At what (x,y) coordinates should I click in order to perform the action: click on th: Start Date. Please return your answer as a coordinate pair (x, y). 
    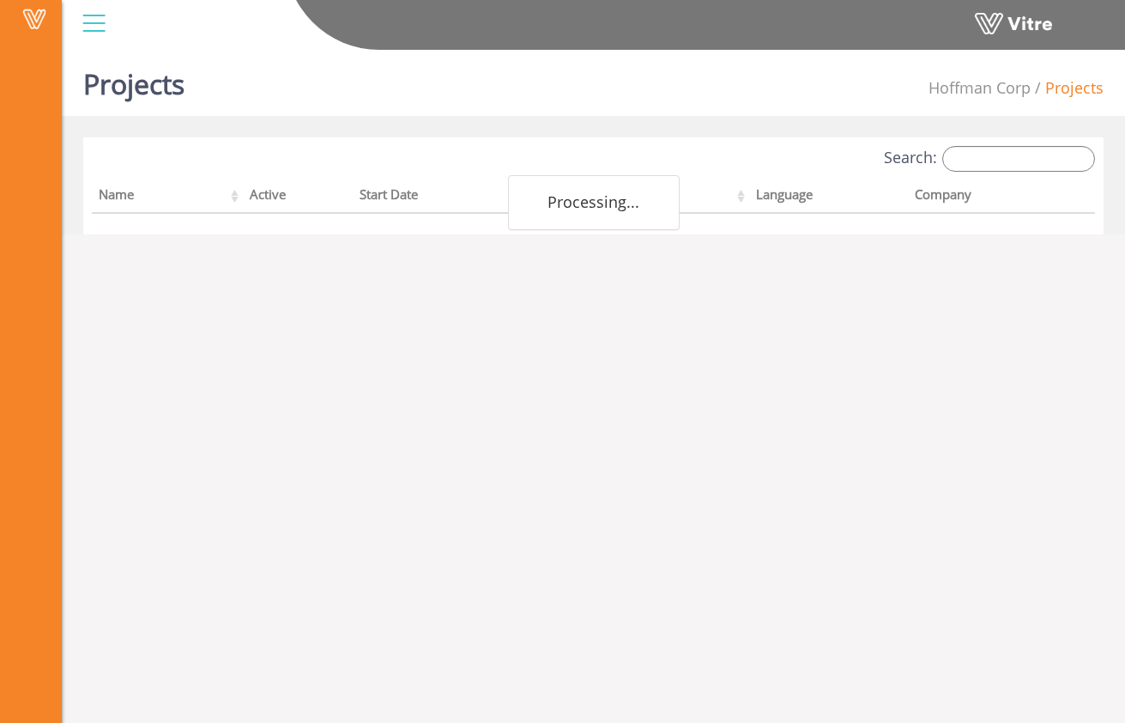
    Looking at the image, I should click on (455, 197).